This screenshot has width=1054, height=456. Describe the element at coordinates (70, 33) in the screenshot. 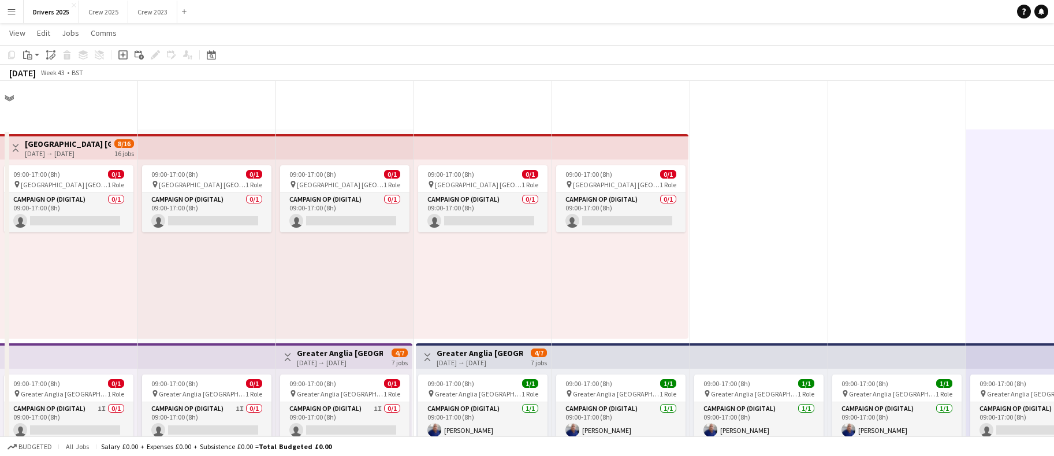

I see `a: Jobs` at that location.